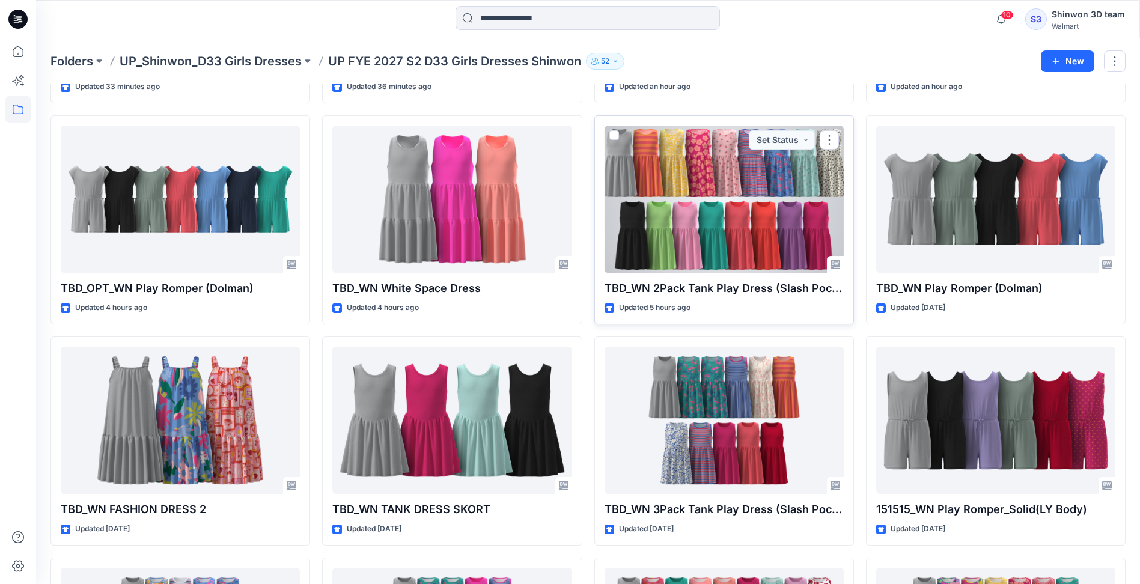 This screenshot has height=584, width=1140. Describe the element at coordinates (605, 61) in the screenshot. I see `p: 52` at that location.